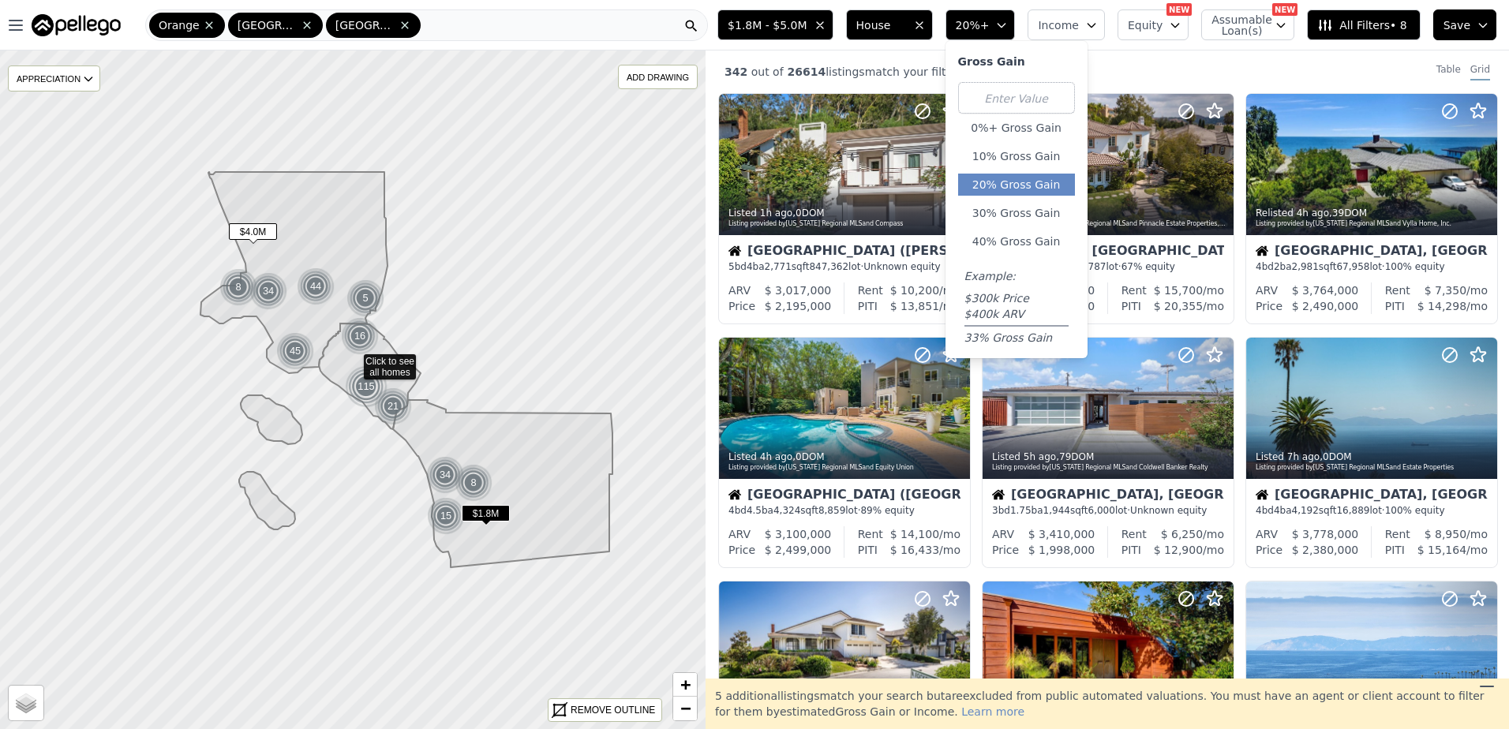 This screenshot has height=729, width=1509. I want to click on span: $1.8M, so click(485, 513).